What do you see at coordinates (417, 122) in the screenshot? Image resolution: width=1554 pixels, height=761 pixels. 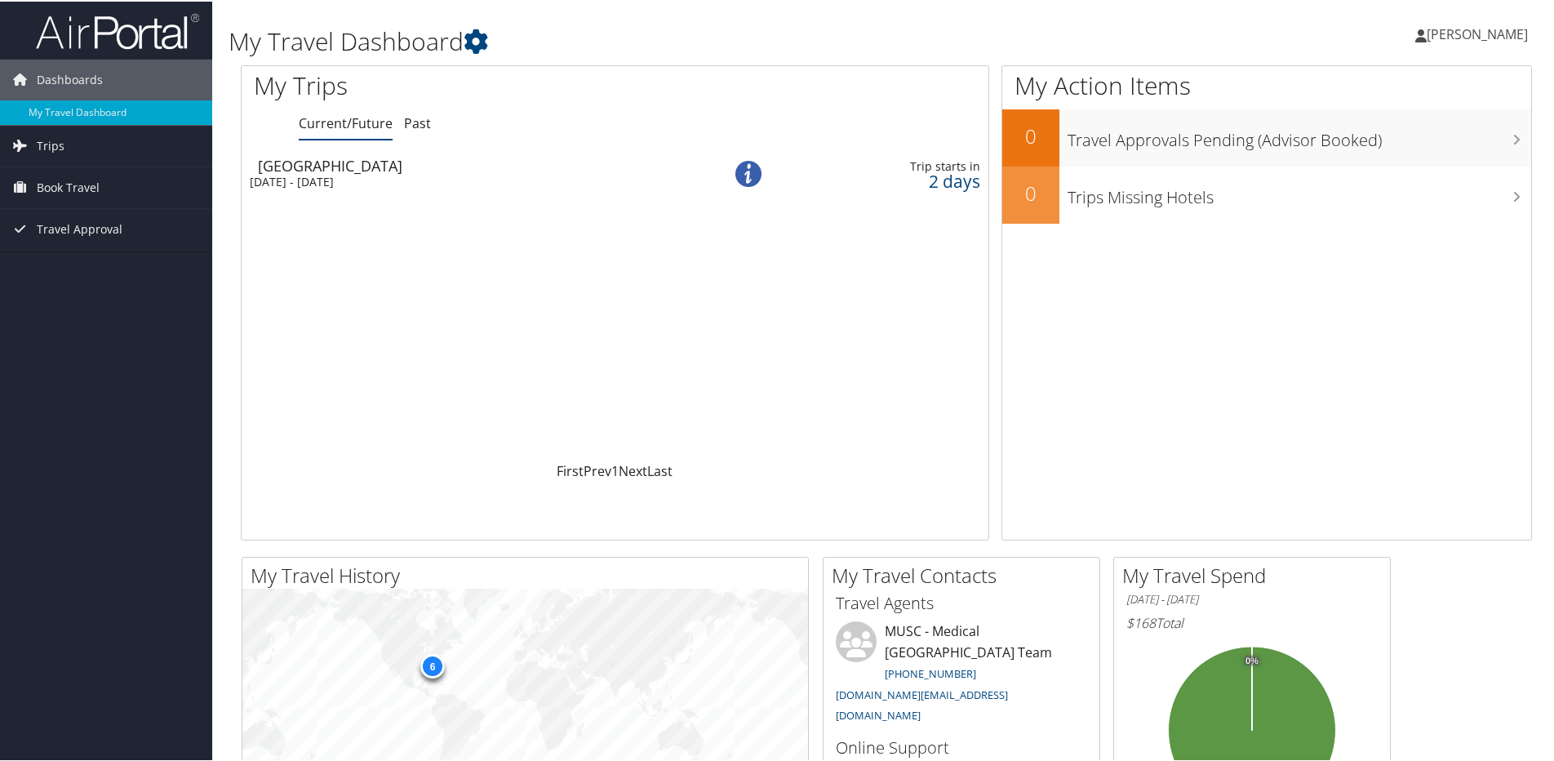 I see `a: Past` at bounding box center [417, 122].